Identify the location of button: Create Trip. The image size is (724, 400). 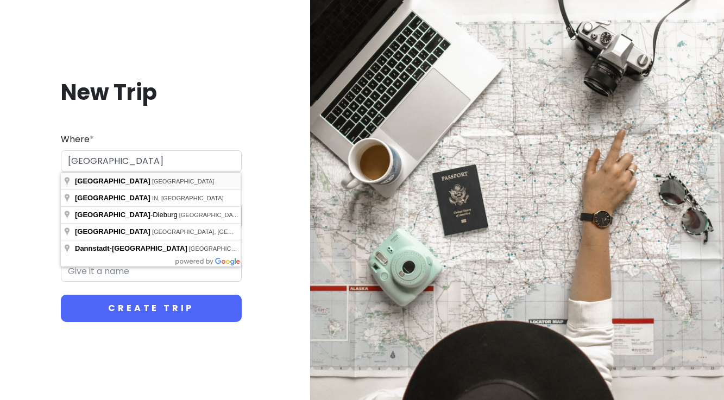
(151, 308).